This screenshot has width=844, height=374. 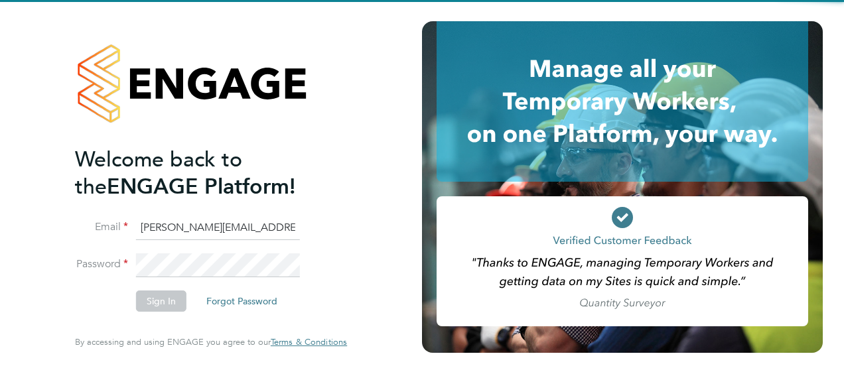 I want to click on label: Password, so click(x=102, y=264).